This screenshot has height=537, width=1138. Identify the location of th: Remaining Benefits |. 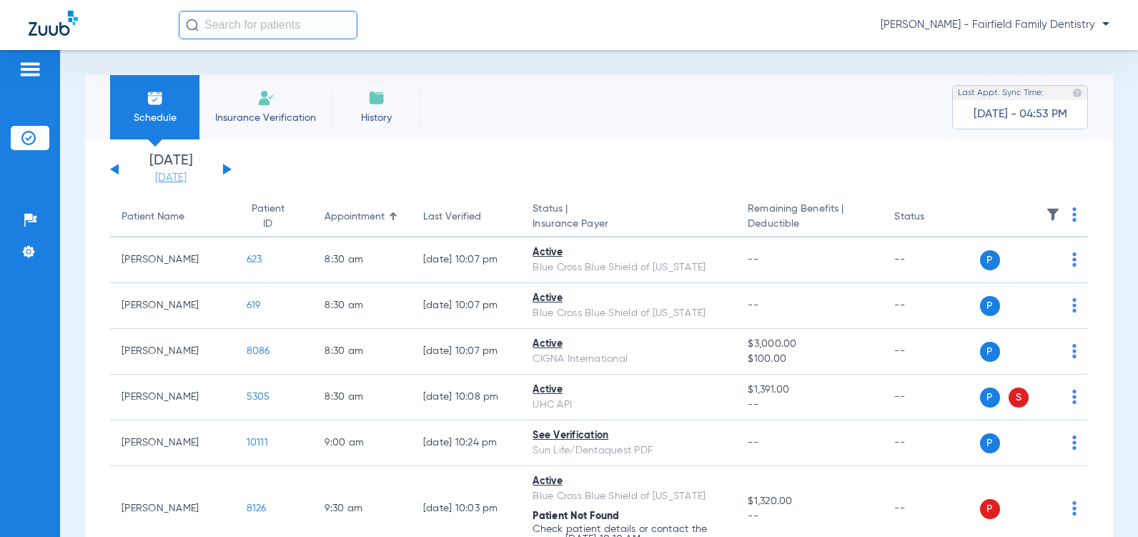
(809, 217).